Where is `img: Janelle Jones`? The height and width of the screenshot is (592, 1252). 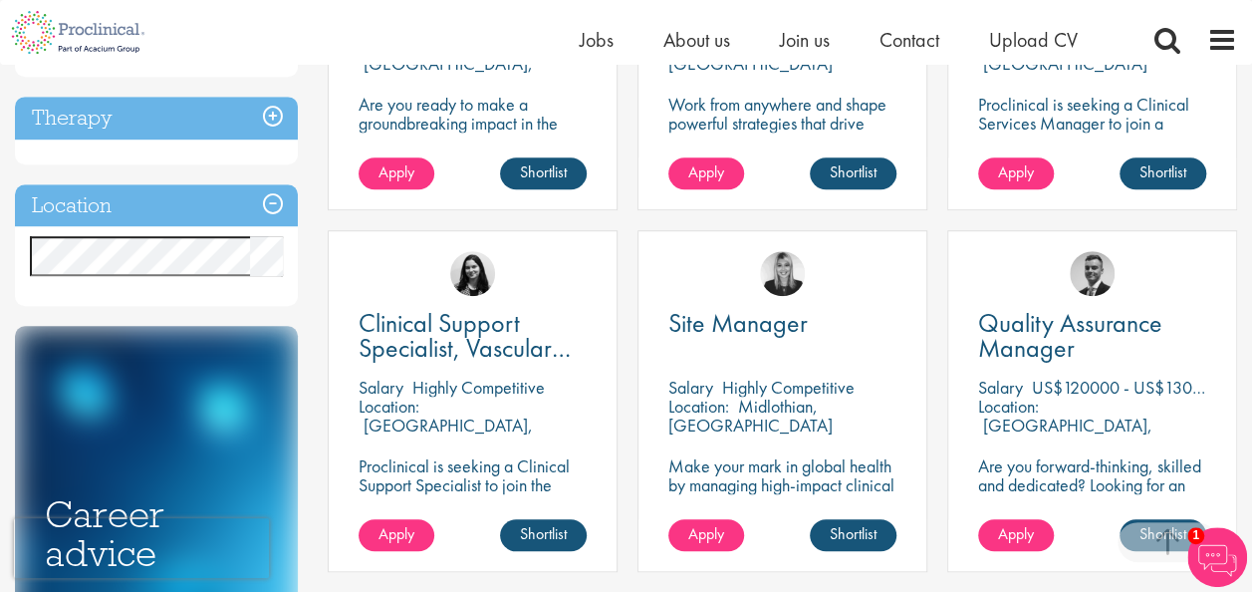 img: Janelle Jones is located at coordinates (782, 273).